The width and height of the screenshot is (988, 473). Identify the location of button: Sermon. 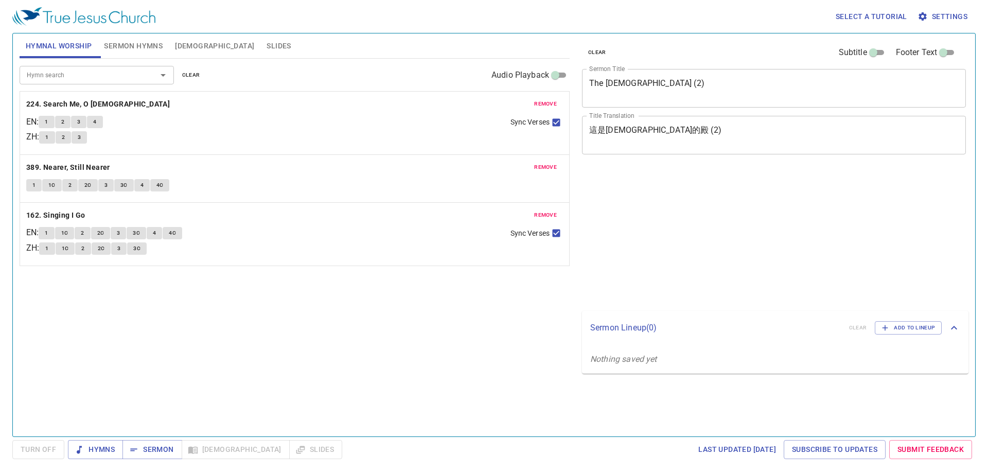
(152, 449).